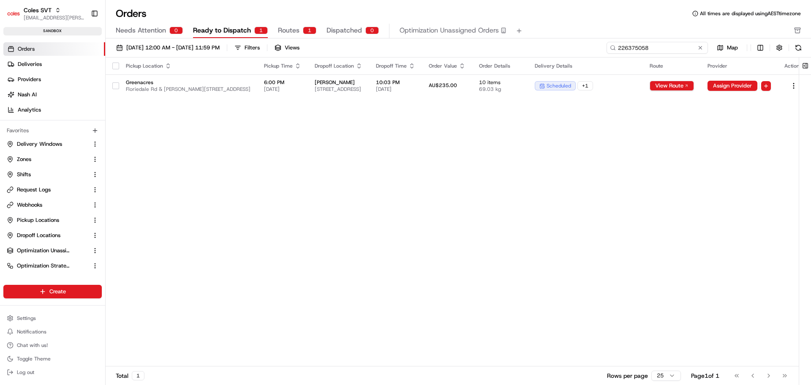 The width and height of the screenshot is (811, 385). I want to click on input: Clear, so click(81, 59).